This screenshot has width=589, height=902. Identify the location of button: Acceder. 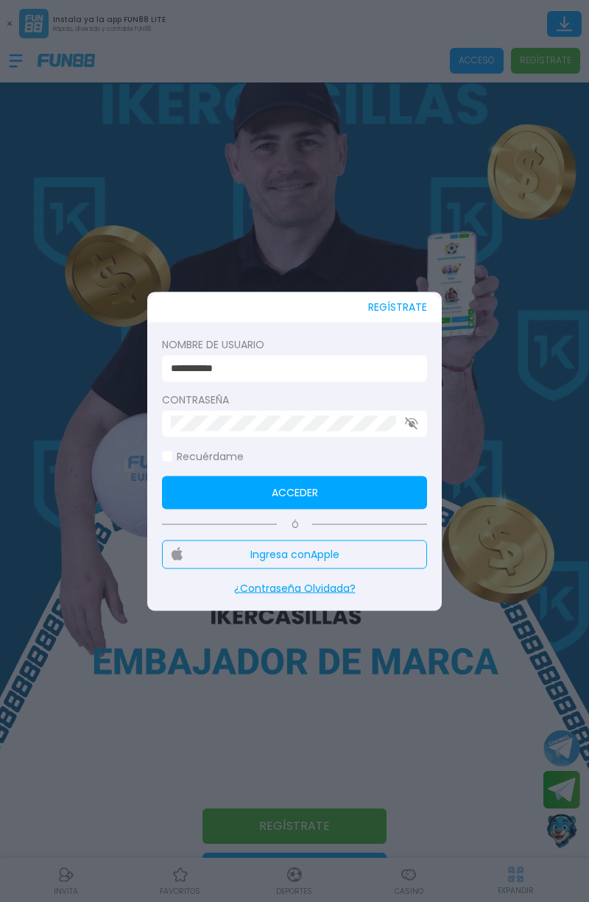
(294, 492).